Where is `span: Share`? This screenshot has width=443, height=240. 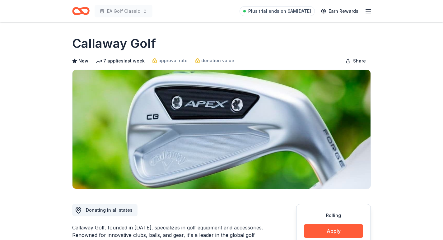
span: Share is located at coordinates (360, 61).